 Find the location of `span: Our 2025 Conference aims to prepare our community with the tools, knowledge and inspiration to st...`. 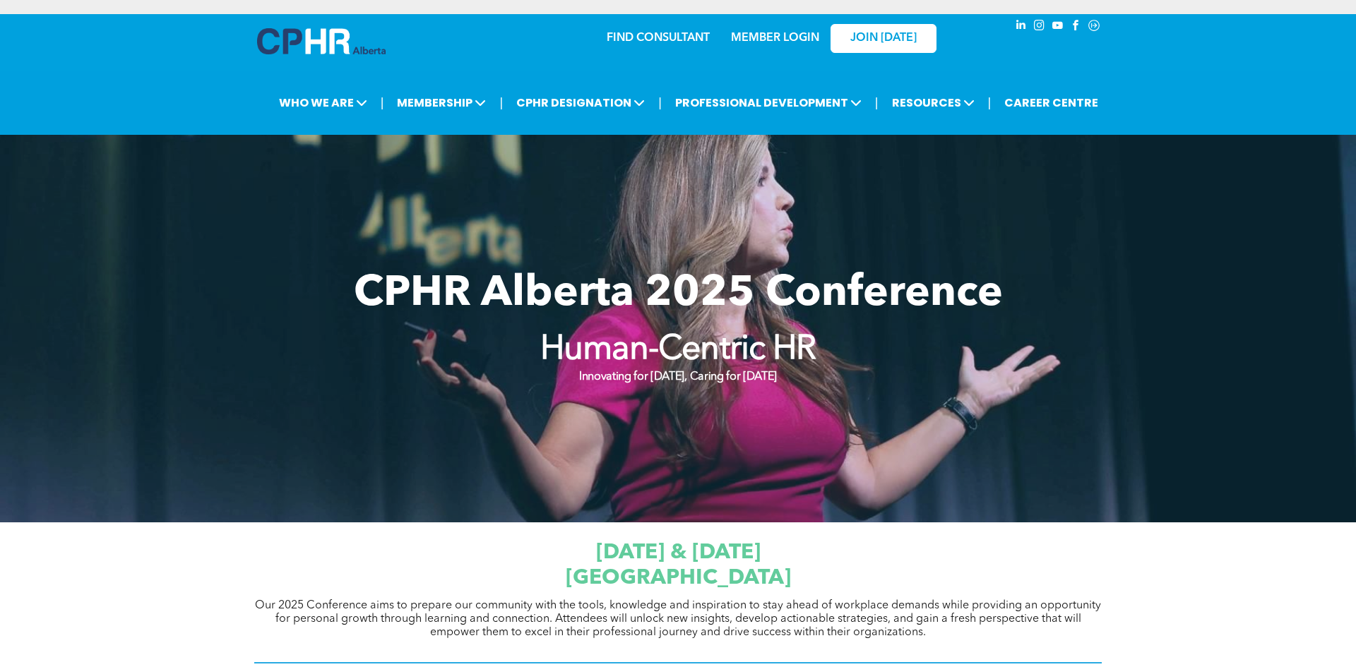

span: Our 2025 Conference aims to prepare our community with the tools, knowledge and inspiration to st... is located at coordinates (678, 619).